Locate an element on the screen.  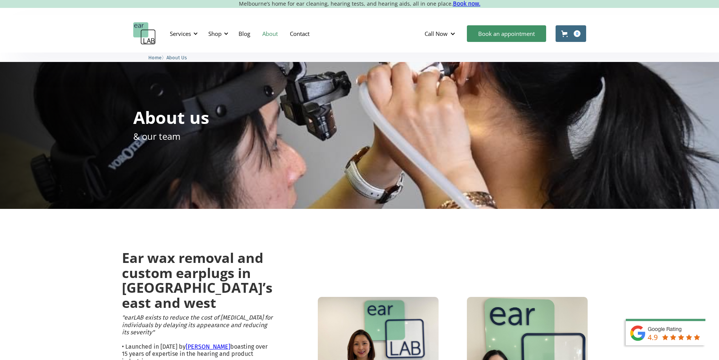
p: & our team is located at coordinates (157, 136).